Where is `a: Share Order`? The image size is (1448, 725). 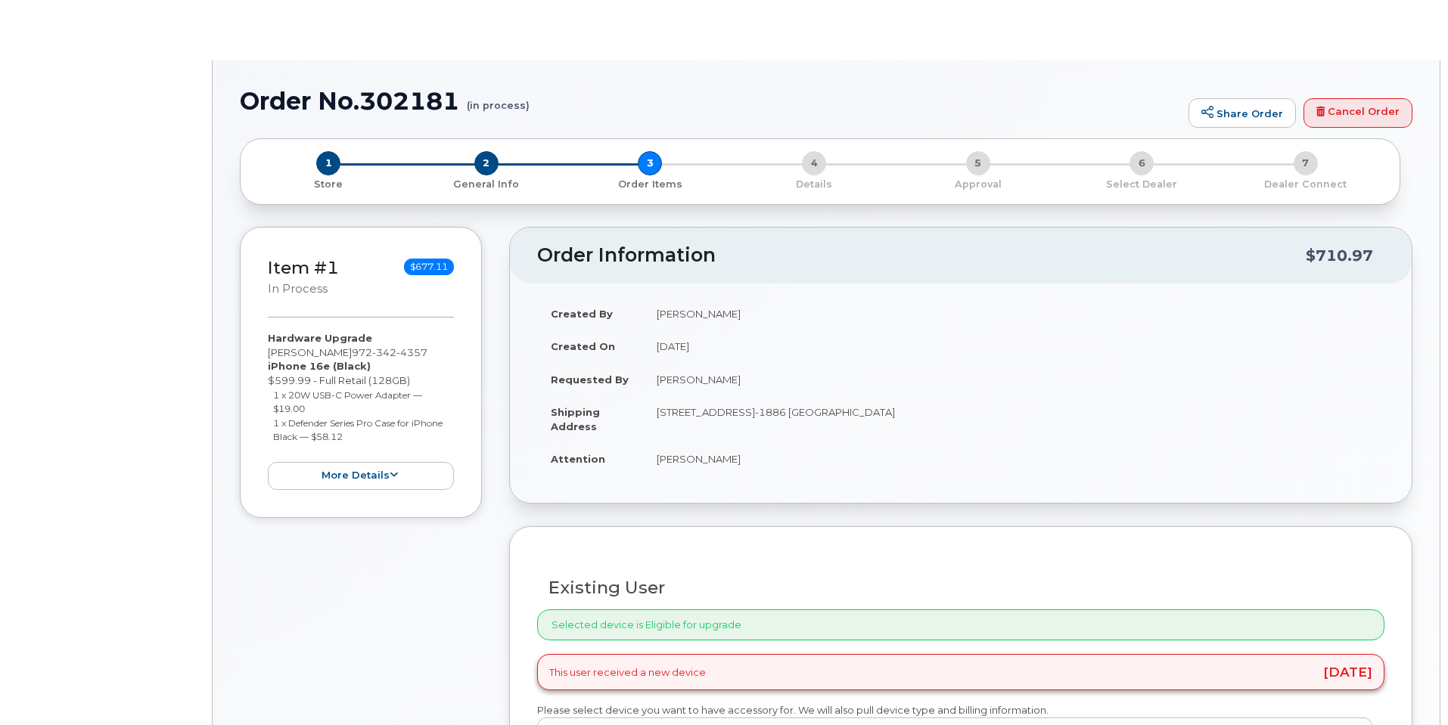
a: Share Order is located at coordinates (1242, 113).